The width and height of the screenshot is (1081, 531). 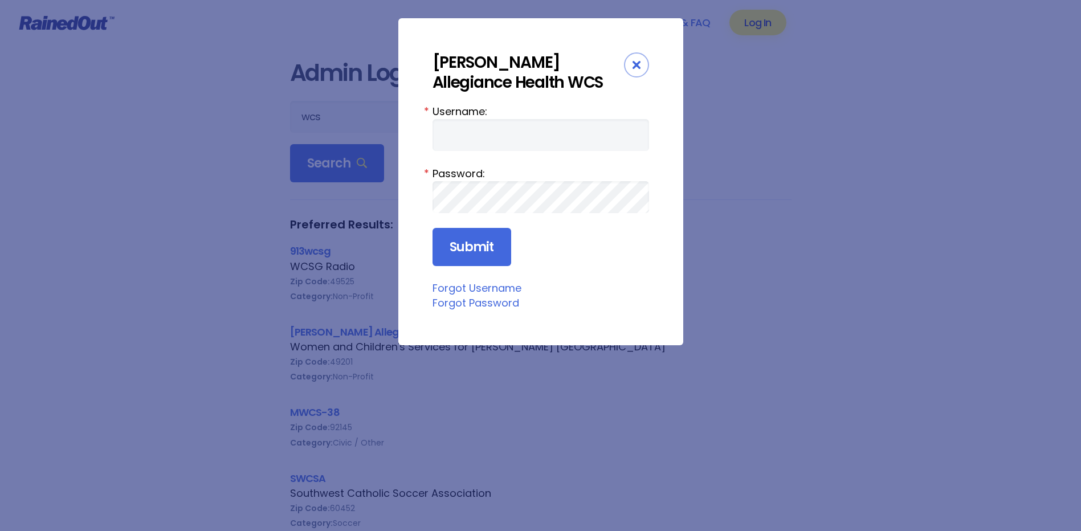 I want to click on div: Close, so click(x=636, y=65).